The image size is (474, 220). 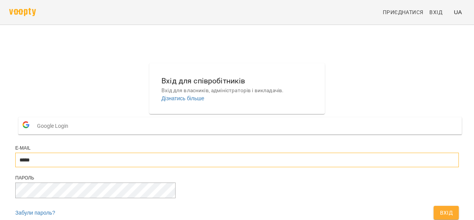 What do you see at coordinates (458, 12) in the screenshot?
I see `span: UA` at bounding box center [458, 12].